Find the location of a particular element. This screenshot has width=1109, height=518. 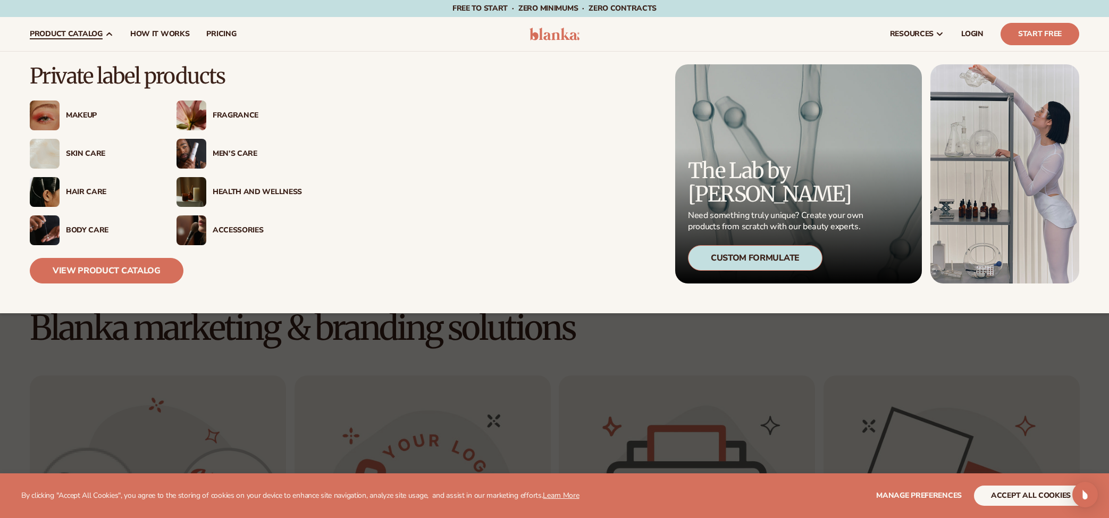

img: Cream moisturizer swatch. is located at coordinates (45, 154).